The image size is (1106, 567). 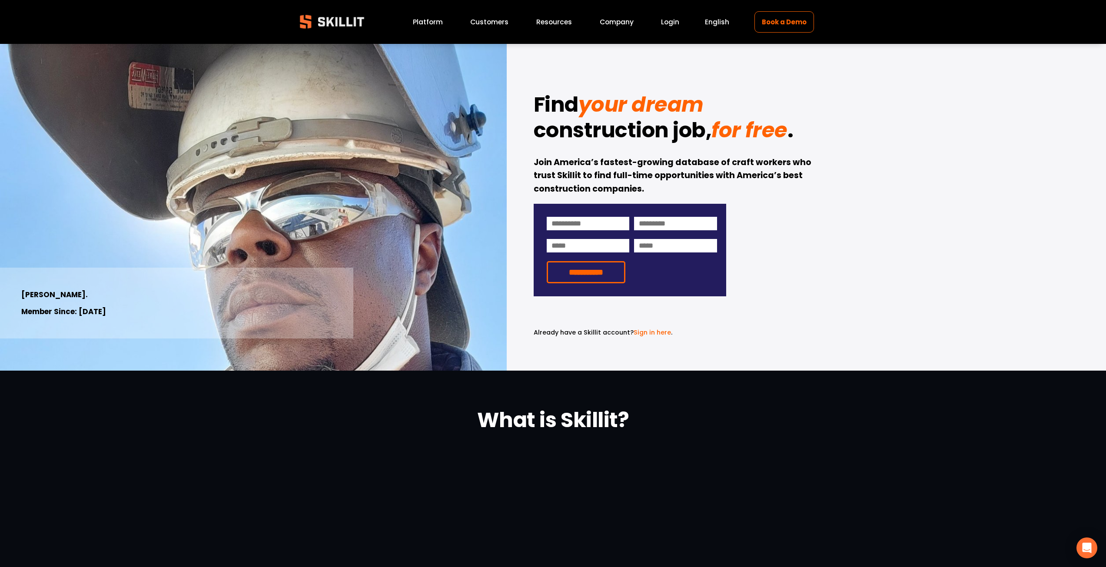 What do you see at coordinates (427, 22) in the screenshot?
I see `a: Platform` at bounding box center [427, 22].